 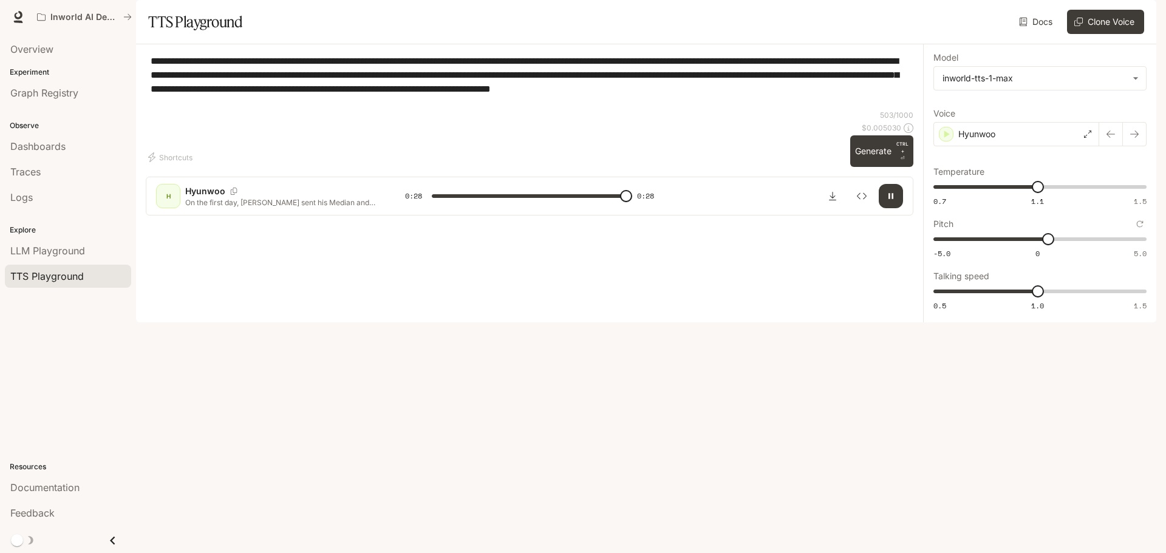 What do you see at coordinates (84, 17) in the screenshot?
I see `p: Inworld AI Demos` at bounding box center [84, 17].